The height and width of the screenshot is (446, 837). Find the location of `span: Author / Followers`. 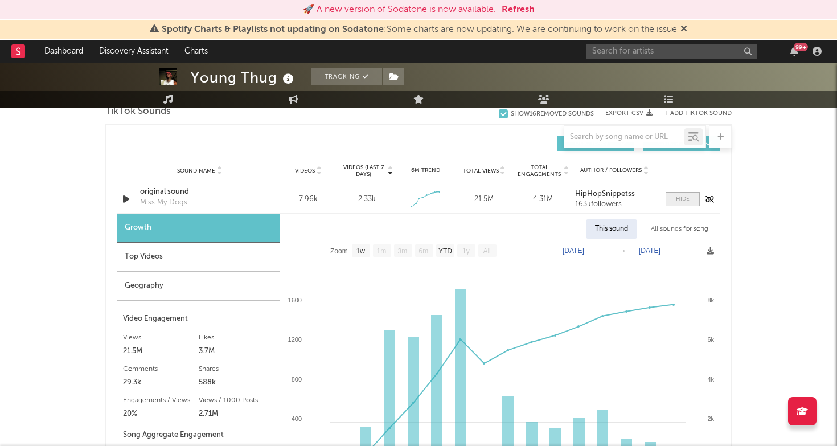

span: Author / Followers is located at coordinates (611, 170).